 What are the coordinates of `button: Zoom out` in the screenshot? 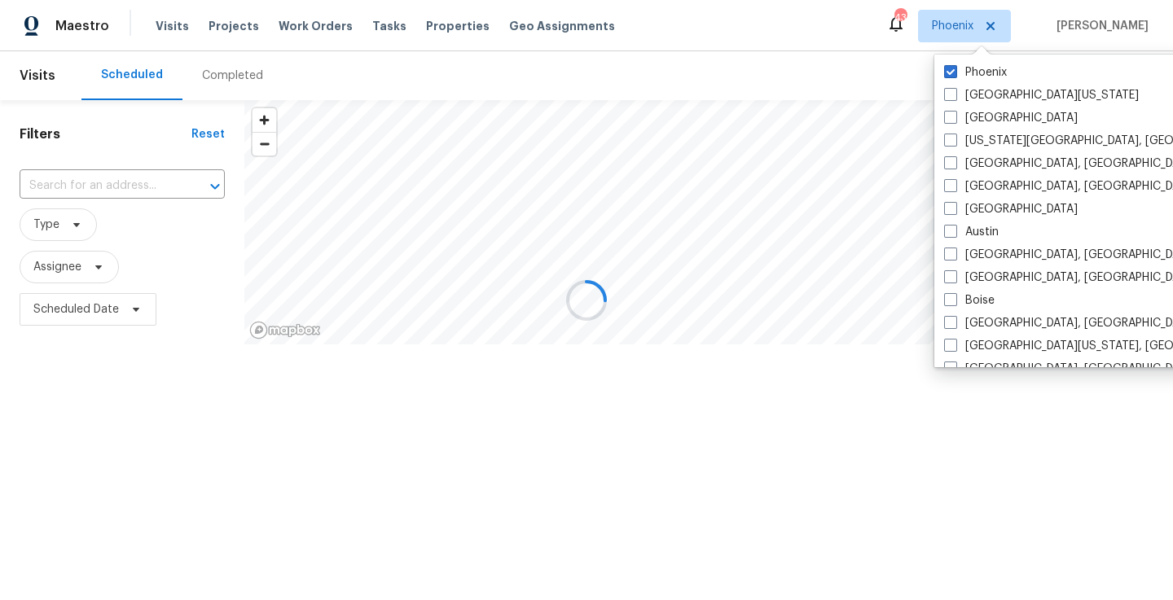 It's located at (264, 143).